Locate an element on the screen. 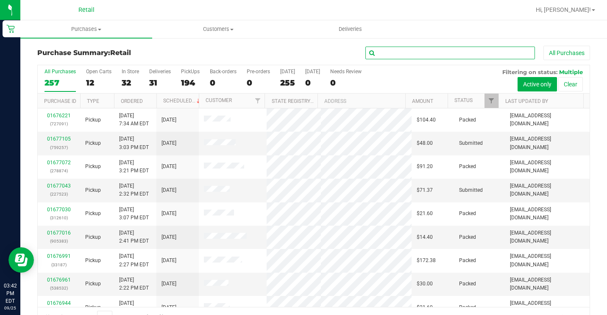 The height and width of the screenshot is (315, 607). a: 01676961 is located at coordinates (59, 280).